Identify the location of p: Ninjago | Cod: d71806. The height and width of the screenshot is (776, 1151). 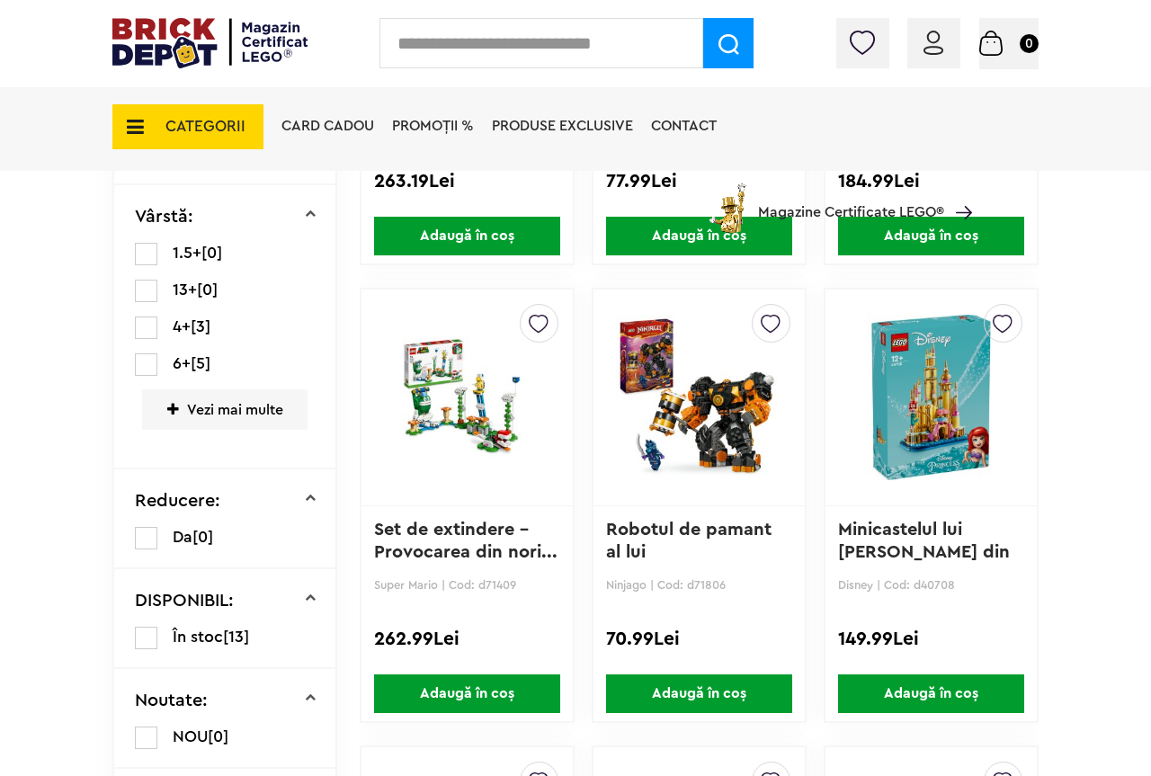
(698, 584).